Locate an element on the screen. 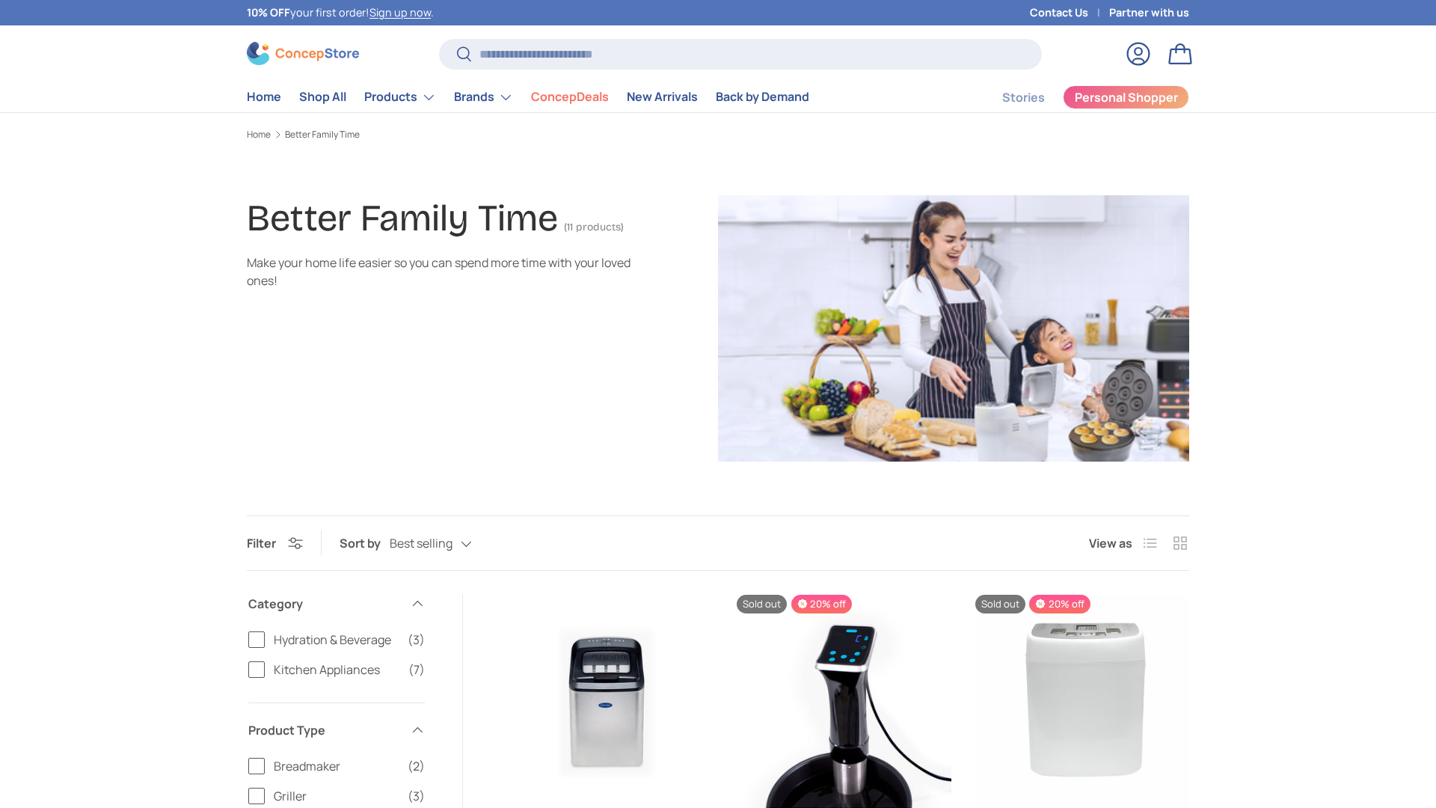  span: Breadmaker is located at coordinates (336, 766).